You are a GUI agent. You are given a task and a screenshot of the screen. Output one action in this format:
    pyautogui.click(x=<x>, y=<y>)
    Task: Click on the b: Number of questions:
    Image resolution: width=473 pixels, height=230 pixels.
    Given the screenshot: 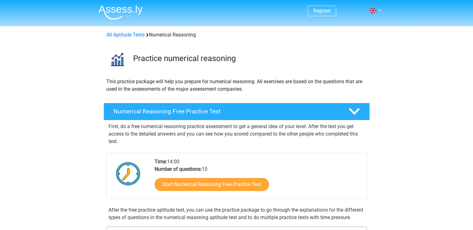 What is the action you would take?
    pyautogui.click(x=178, y=169)
    